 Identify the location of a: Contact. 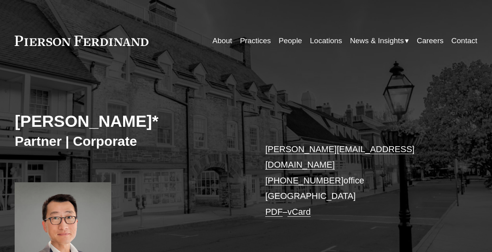
(464, 41).